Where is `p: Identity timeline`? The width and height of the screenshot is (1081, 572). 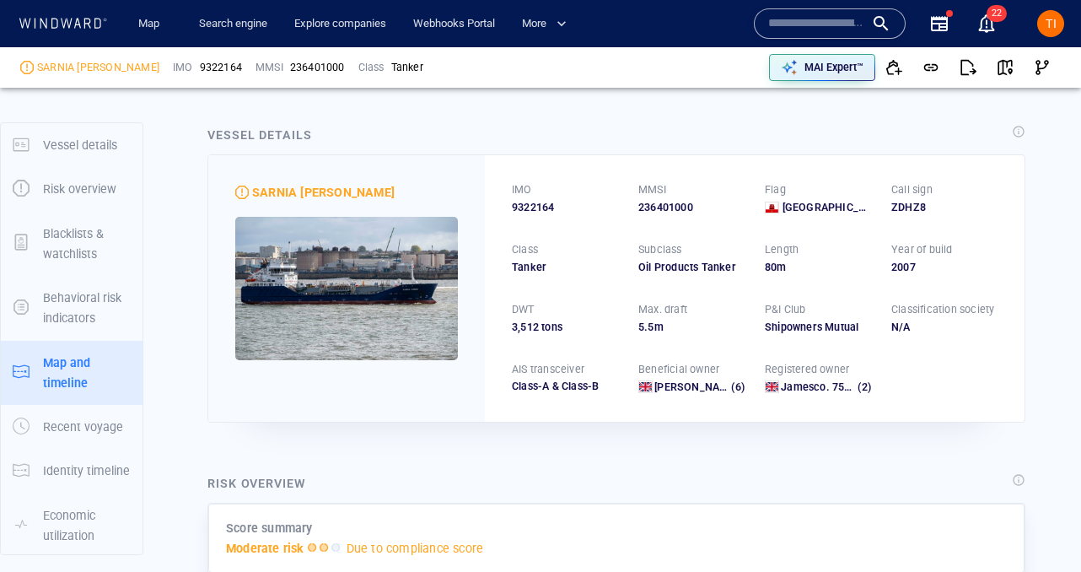
p: Identity timeline is located at coordinates (86, 471).